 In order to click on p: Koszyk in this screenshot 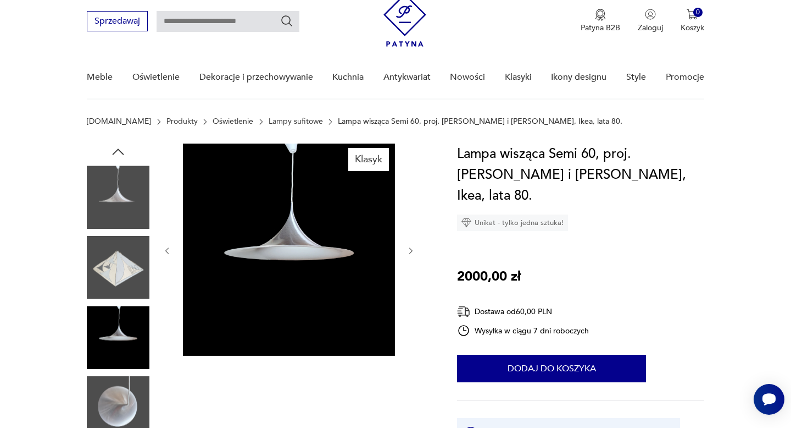, I will do `click(693, 27)`.